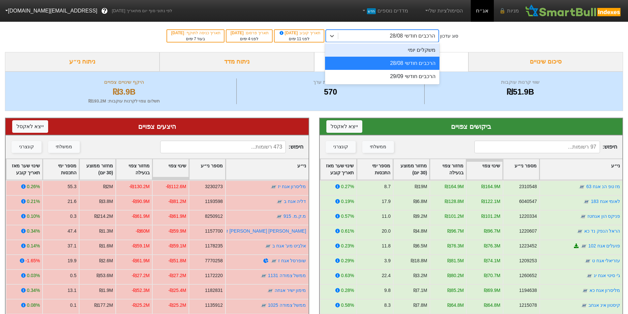 The width and height of the screenshot is (628, 314). I want to click on div: 0.21%, so click(33, 201).